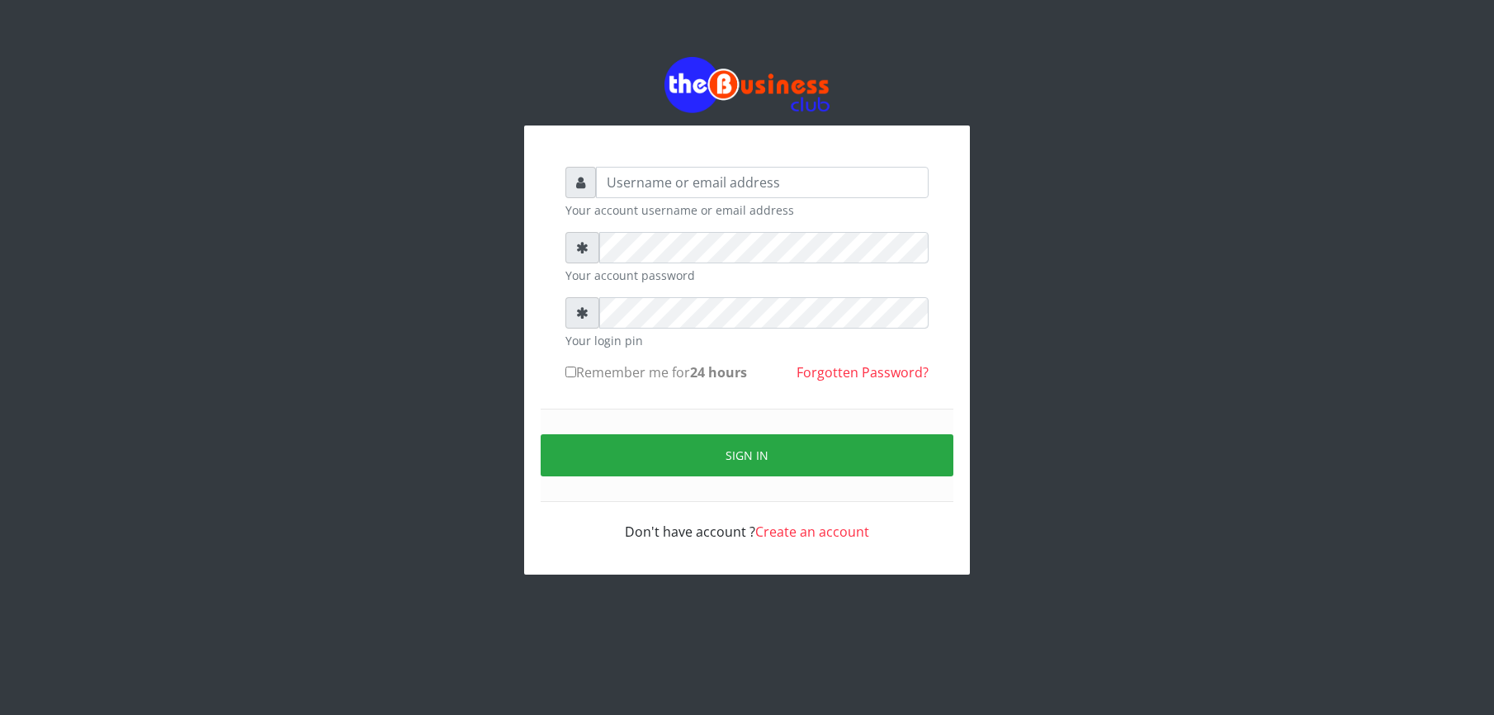 Image resolution: width=1494 pixels, height=715 pixels. Describe the element at coordinates (747, 455) in the screenshot. I see `button: Sign in` at that location.